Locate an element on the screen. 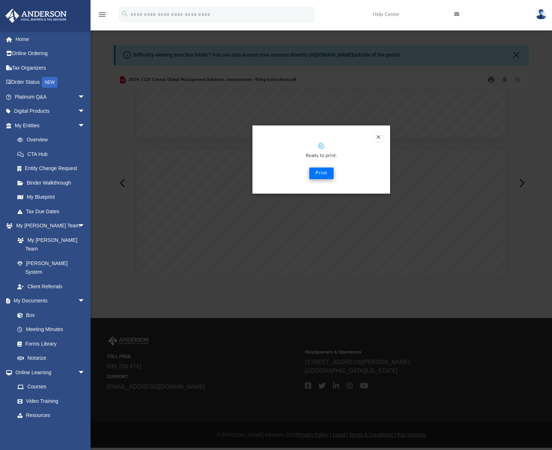 This screenshot has height=450, width=552. a: Home is located at coordinates (50, 39).